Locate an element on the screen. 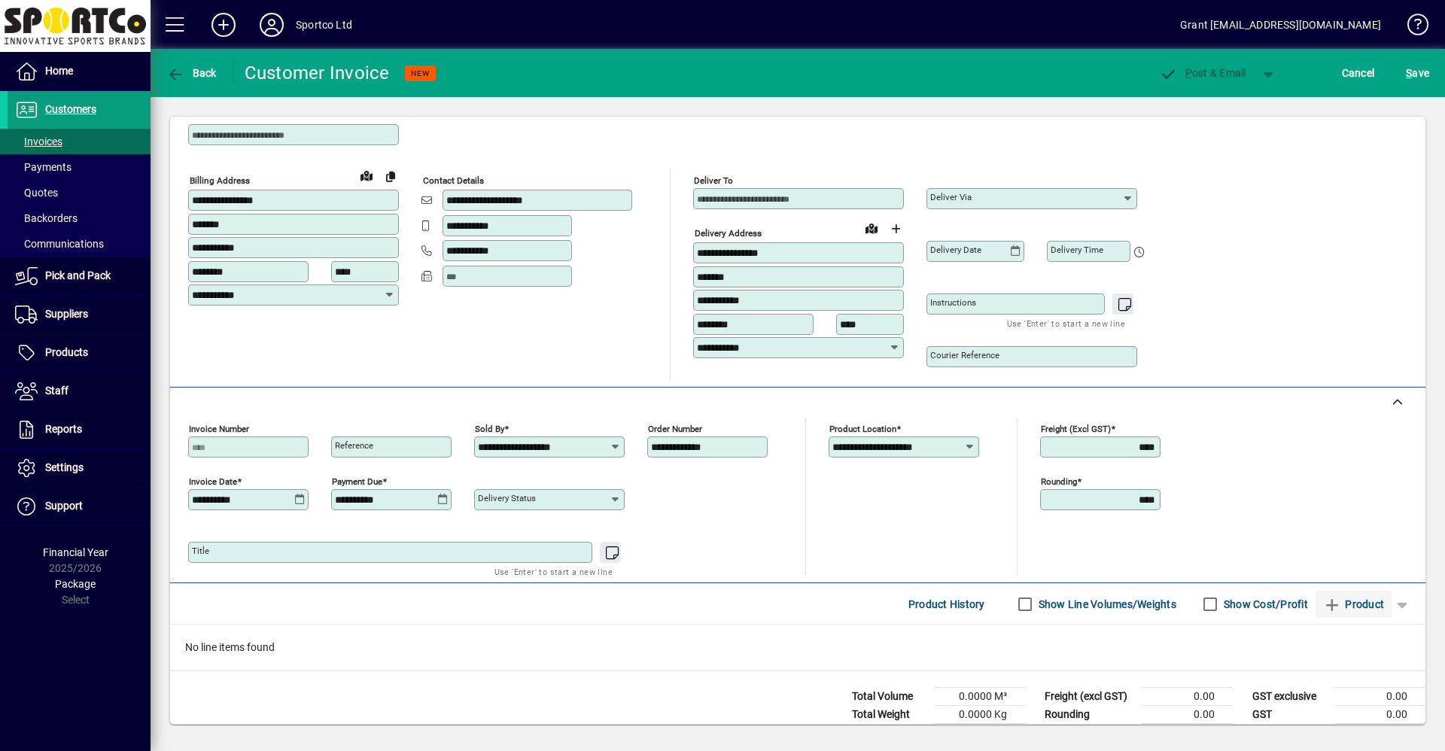 Image resolution: width=1445 pixels, height=751 pixels. td: GST inclusive is located at coordinates (1290, 733).